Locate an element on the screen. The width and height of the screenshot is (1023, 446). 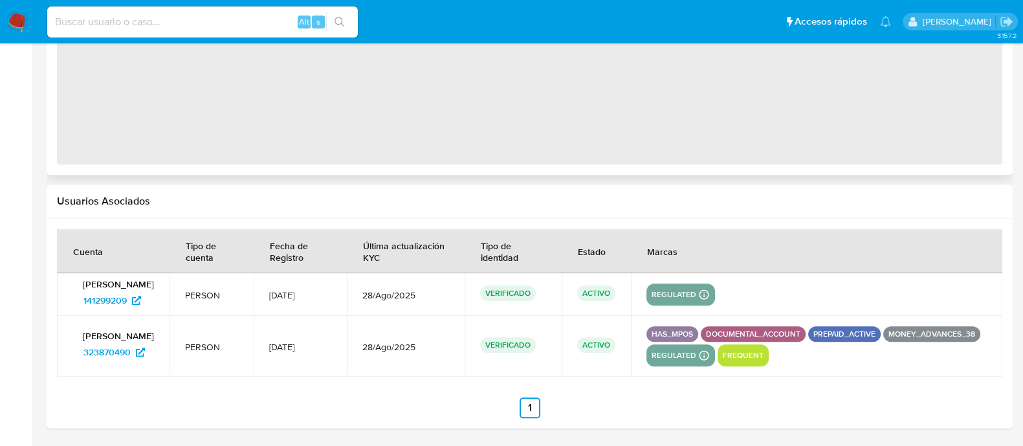
span: Alt is located at coordinates (304, 21).